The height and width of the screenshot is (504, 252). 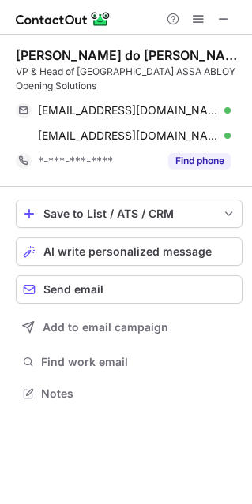 What do you see at coordinates (129, 290) in the screenshot?
I see `button: Send email` at bounding box center [129, 290].